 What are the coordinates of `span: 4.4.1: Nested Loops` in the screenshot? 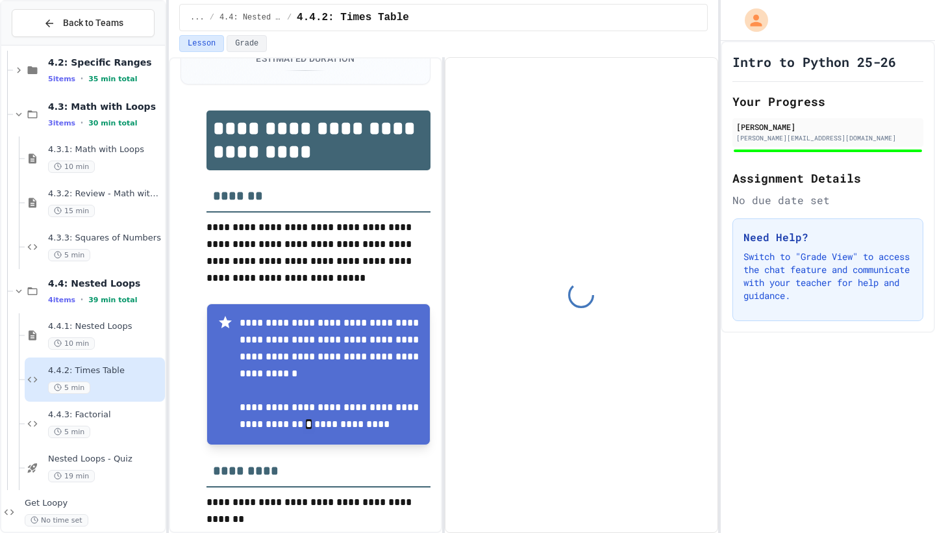 It's located at (105, 326).